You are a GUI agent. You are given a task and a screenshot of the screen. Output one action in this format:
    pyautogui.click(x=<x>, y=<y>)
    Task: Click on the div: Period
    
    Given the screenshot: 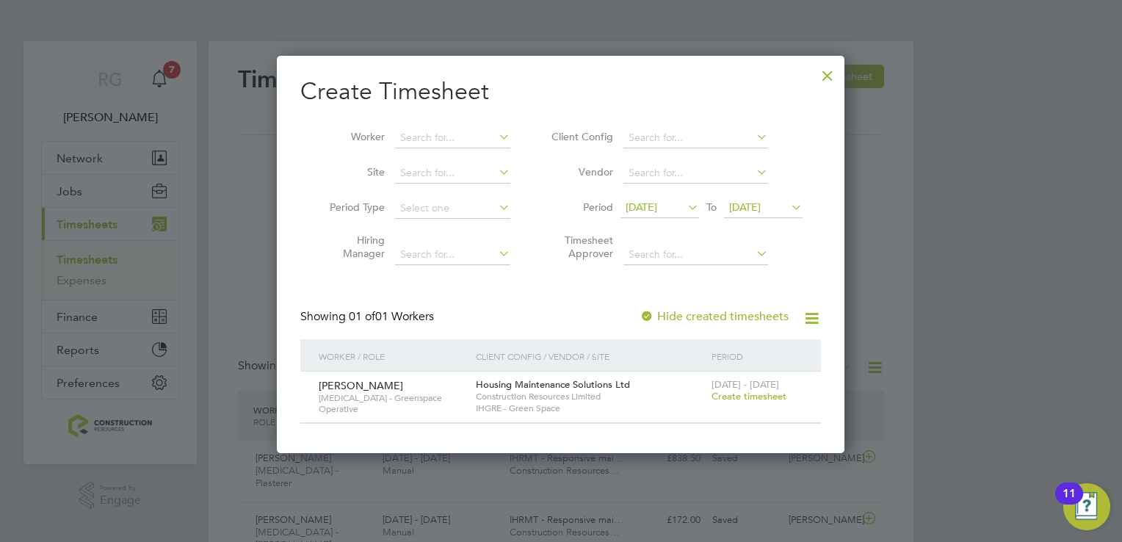 What is the action you would take?
    pyautogui.click(x=757, y=356)
    